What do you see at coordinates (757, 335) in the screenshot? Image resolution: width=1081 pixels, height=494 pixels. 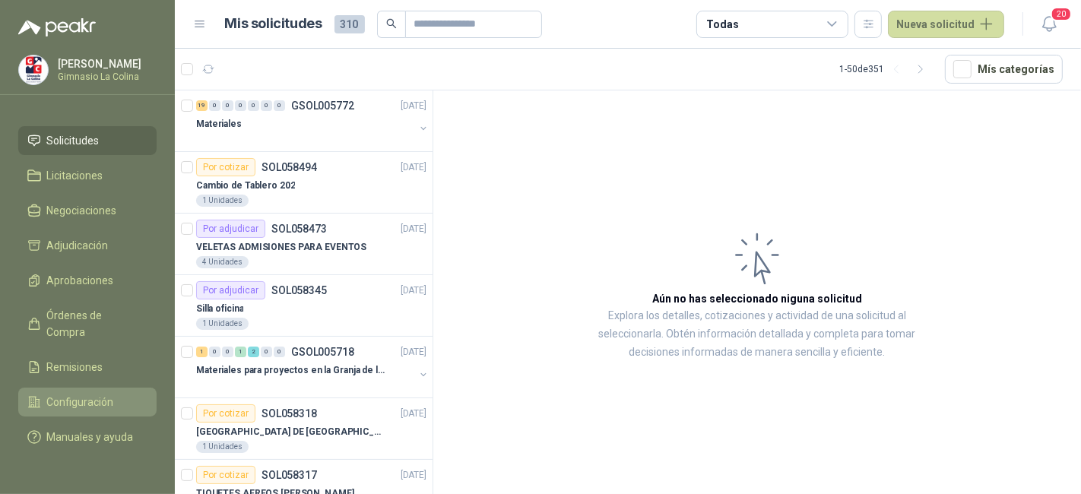 I see `p: Explora los detalles, cotizaciones y actividad de una solicitud al seleccionarla. Obtén informaci...` at bounding box center [757, 335].